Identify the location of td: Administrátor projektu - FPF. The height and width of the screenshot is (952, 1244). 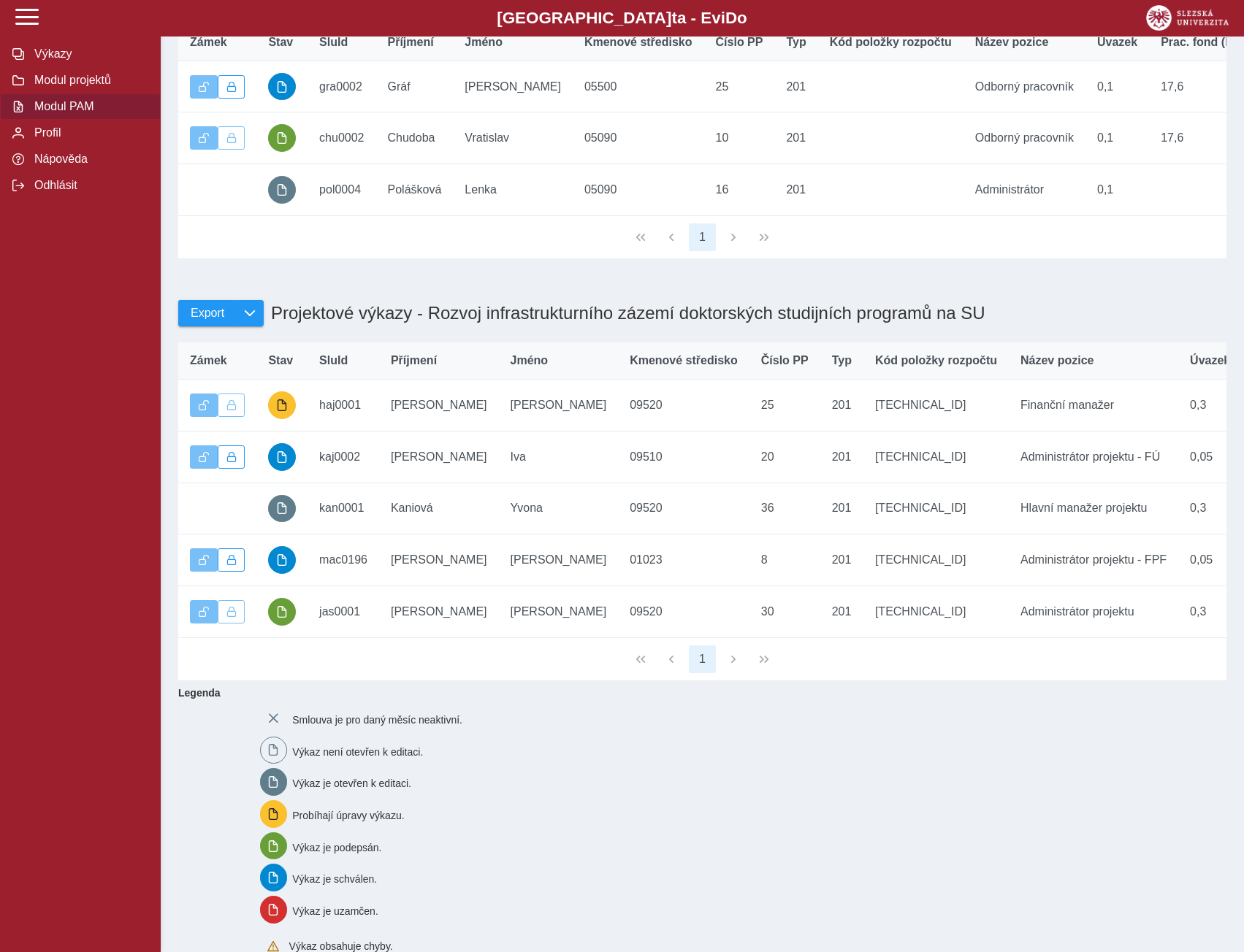
(1094, 560).